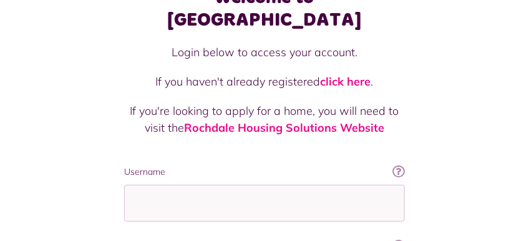 Image resolution: width=529 pixels, height=241 pixels. Describe the element at coordinates (346, 81) in the screenshot. I see `a: click here` at that location.